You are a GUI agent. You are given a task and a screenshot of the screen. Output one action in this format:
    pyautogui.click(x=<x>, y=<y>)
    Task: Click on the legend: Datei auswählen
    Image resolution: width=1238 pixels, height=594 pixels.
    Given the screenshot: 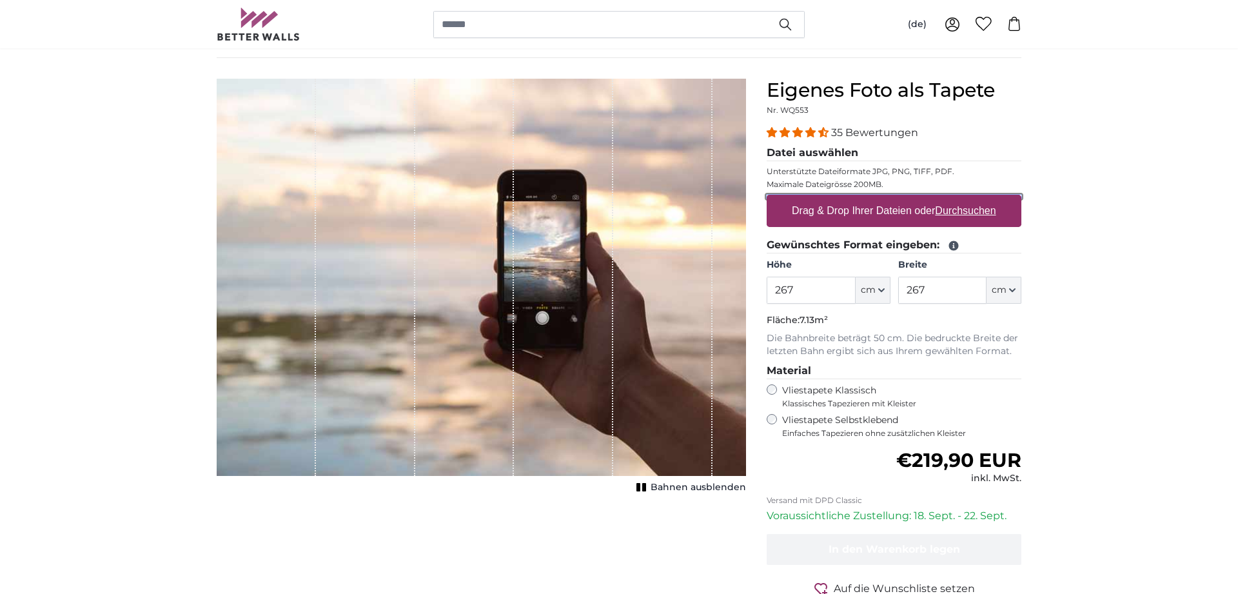 What is the action you would take?
    pyautogui.click(x=894, y=153)
    